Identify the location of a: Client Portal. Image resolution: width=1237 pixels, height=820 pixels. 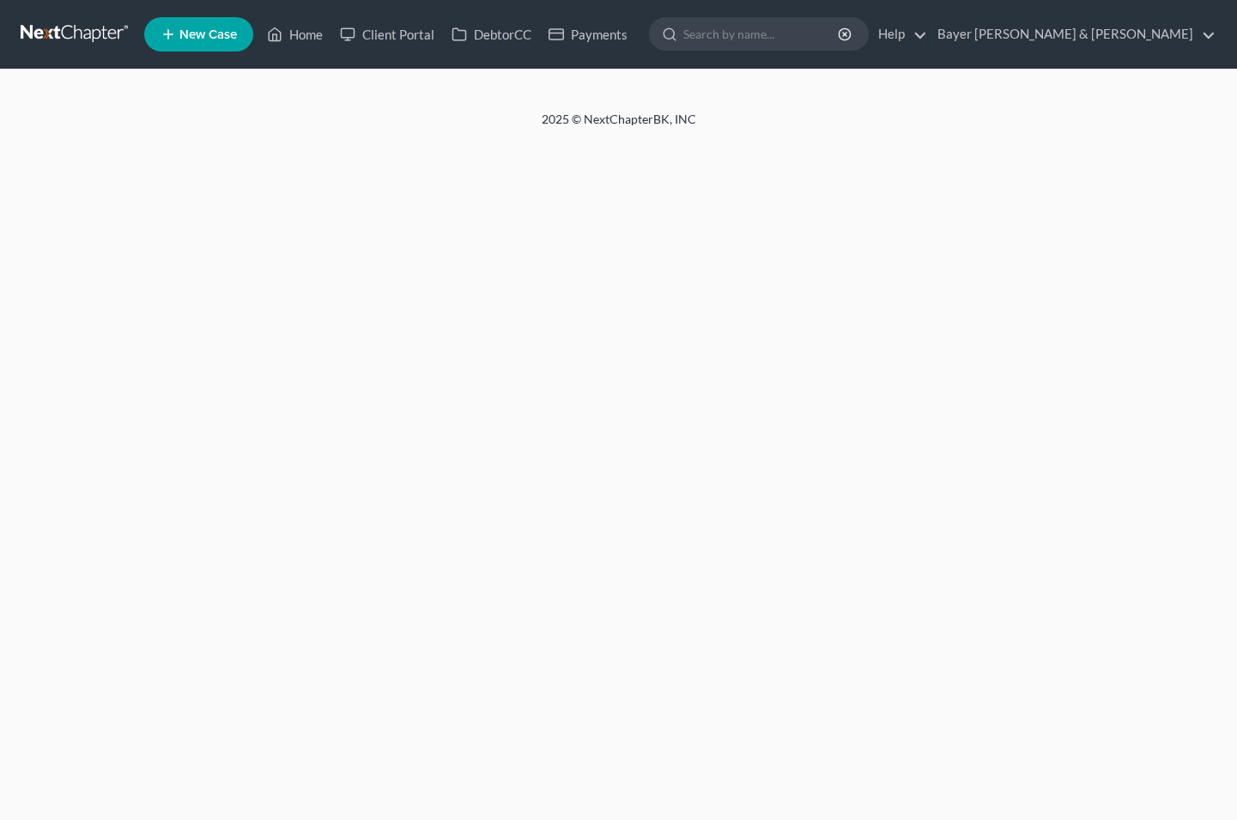
(387, 34).